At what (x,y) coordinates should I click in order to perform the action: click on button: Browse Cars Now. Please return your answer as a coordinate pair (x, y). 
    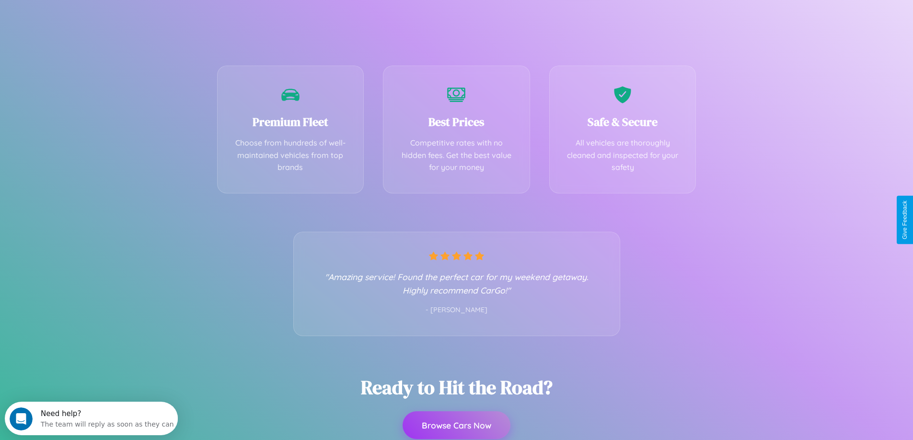
    Looking at the image, I should click on (456, 426).